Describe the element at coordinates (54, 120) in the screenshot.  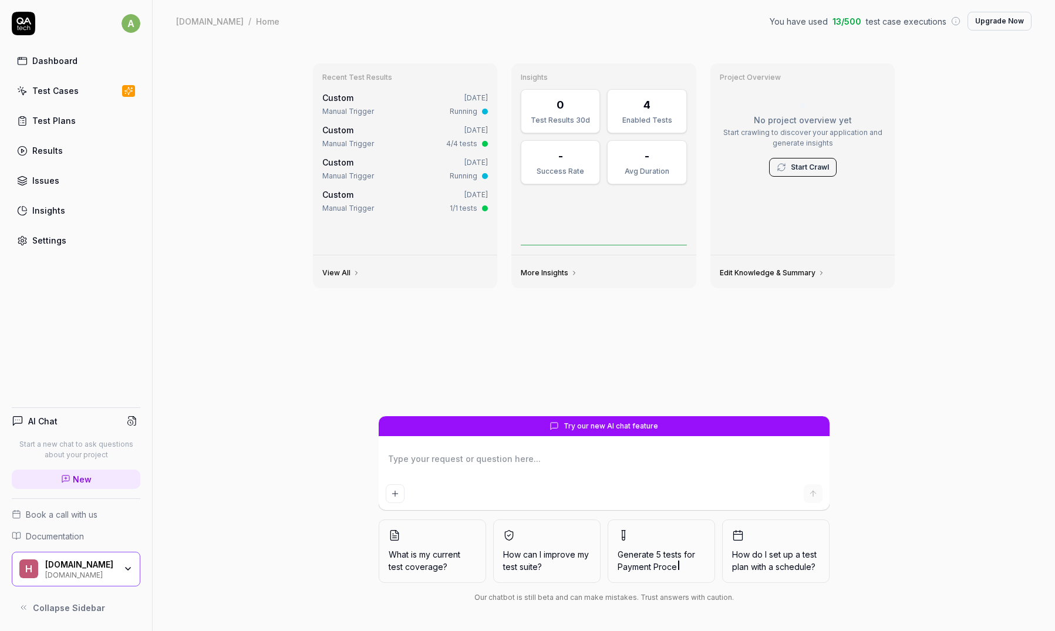
I see `div: Test Plans` at that location.